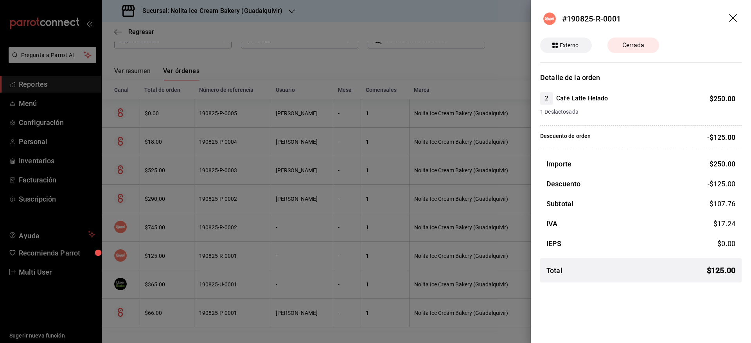 This screenshot has height=343, width=751. I want to click on span: $ 125.00, so click(721, 271).